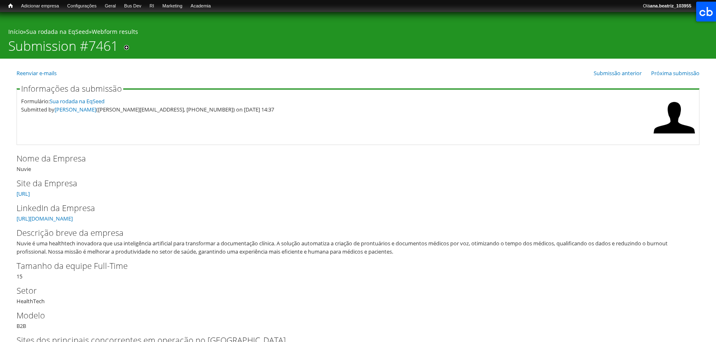  What do you see at coordinates (675, 73) in the screenshot?
I see `a: Próxima submissão` at bounding box center [675, 73].